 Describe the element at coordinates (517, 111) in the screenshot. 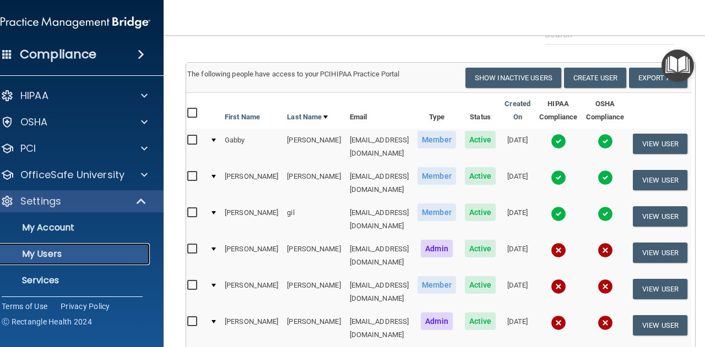

I see `a: Created On` at that location.